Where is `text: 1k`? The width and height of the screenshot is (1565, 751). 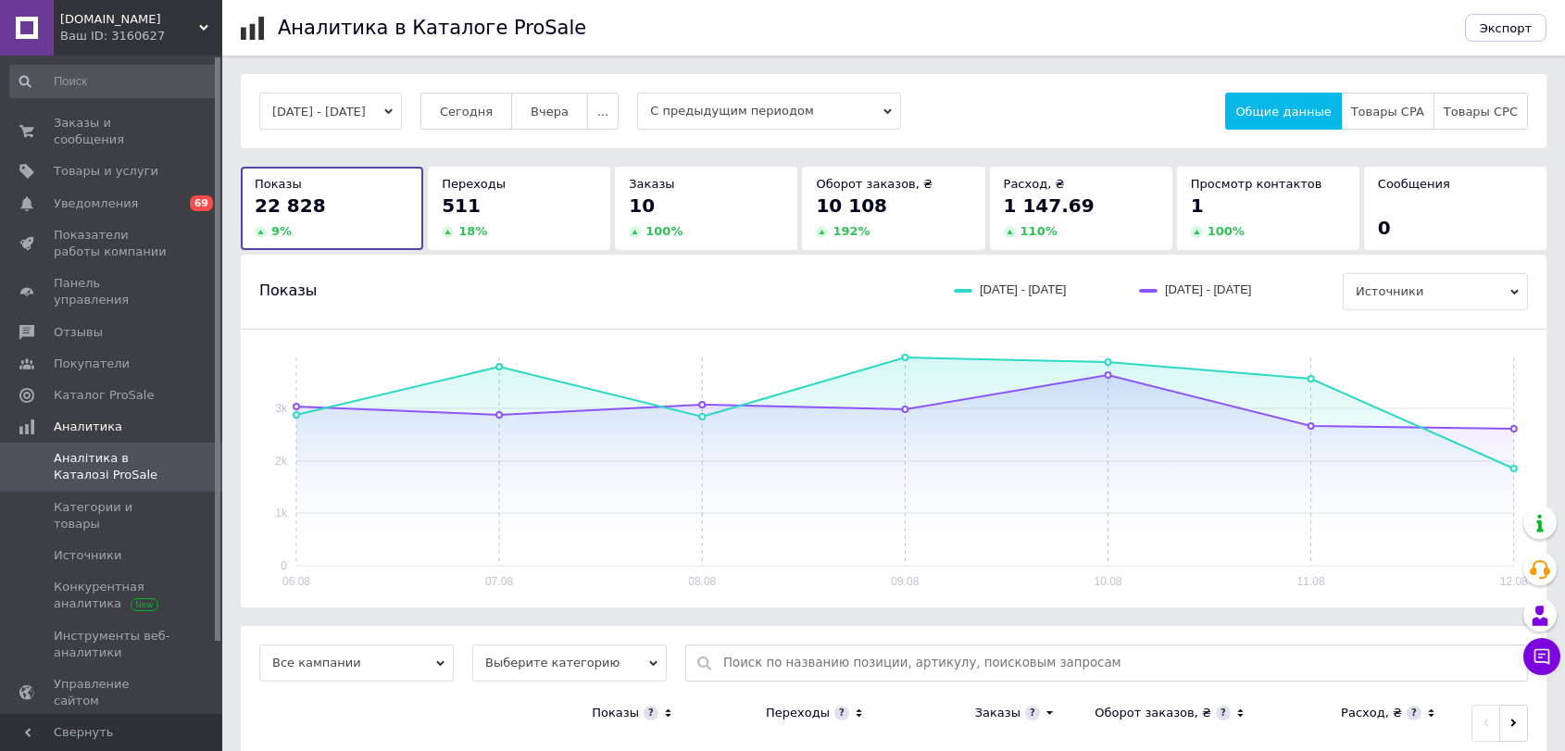 text: 1k is located at coordinates (281, 513).